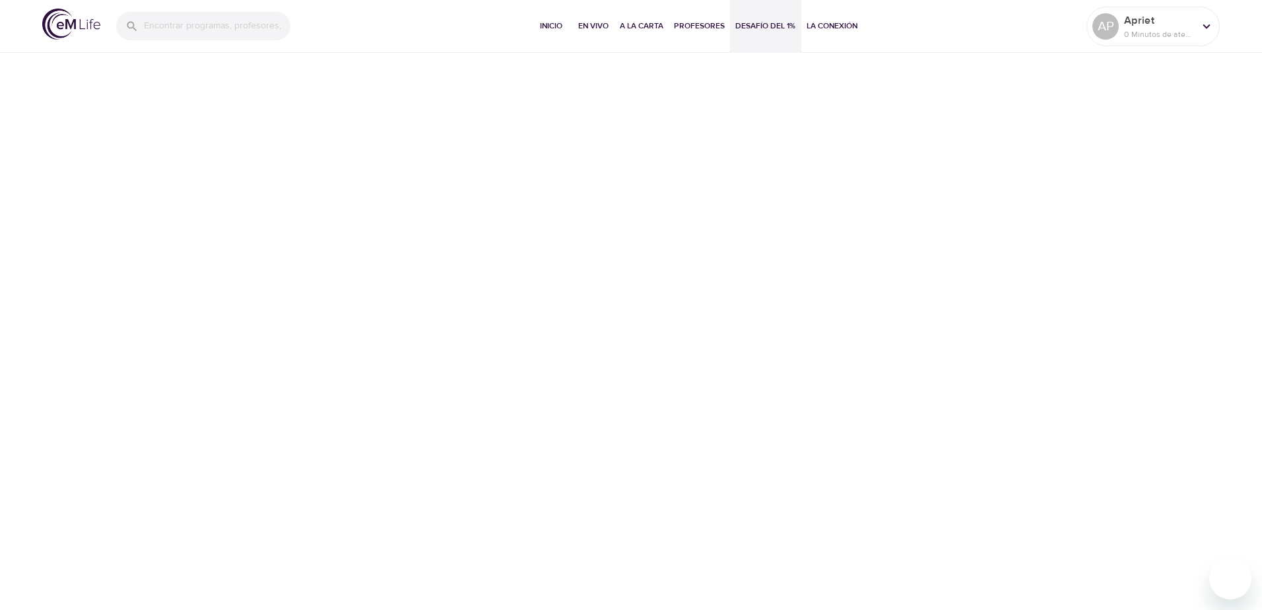  What do you see at coordinates (832, 26) in the screenshot?
I see `span: La Conexión` at bounding box center [832, 26].